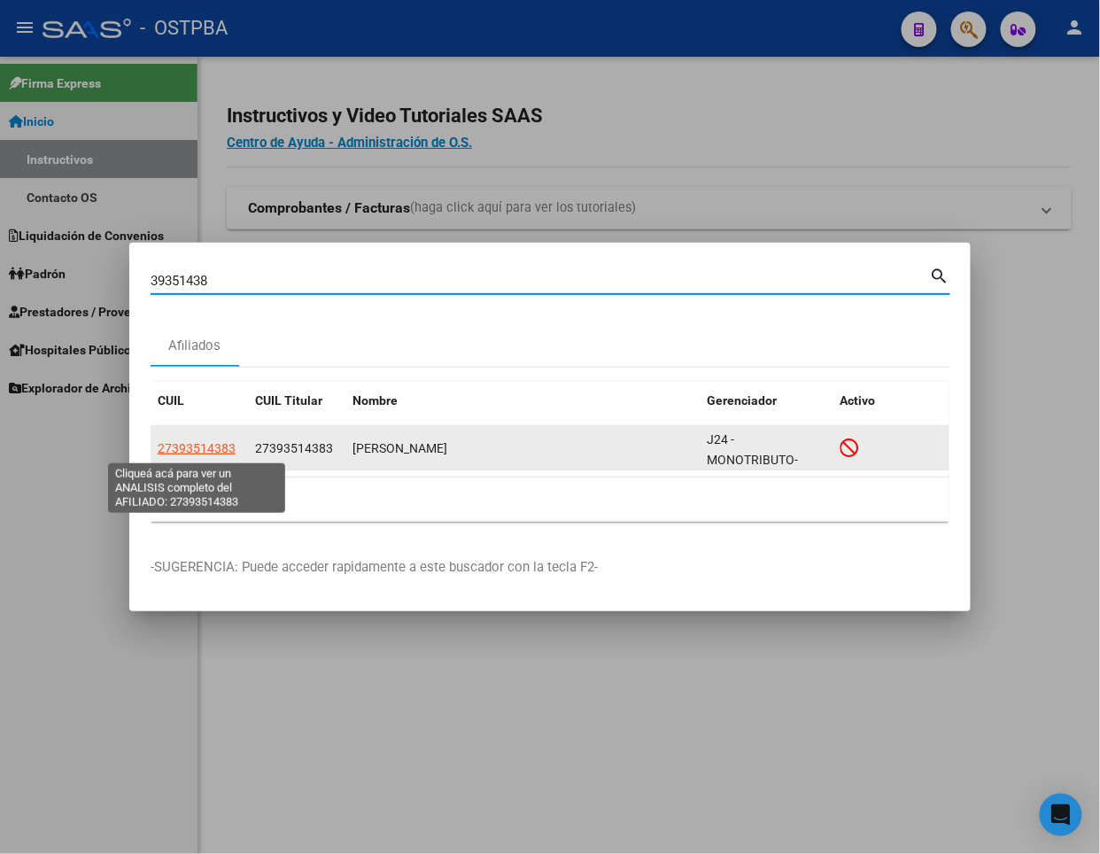 The image size is (1100, 854). Describe the element at coordinates (741, 400) in the screenshot. I see `span: Gerenciador` at that location.